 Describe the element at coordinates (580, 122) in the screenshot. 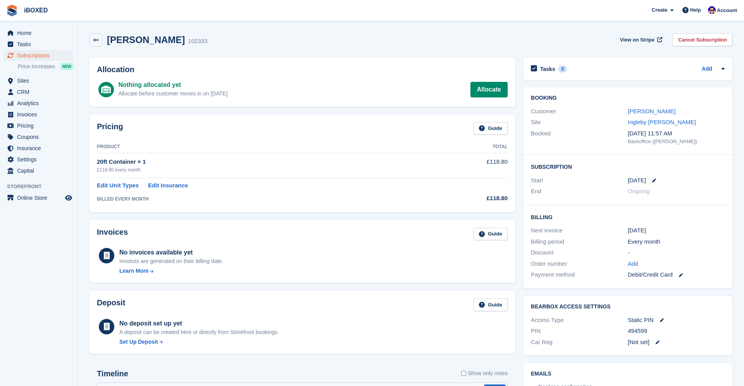

I see `div: Site` at that location.